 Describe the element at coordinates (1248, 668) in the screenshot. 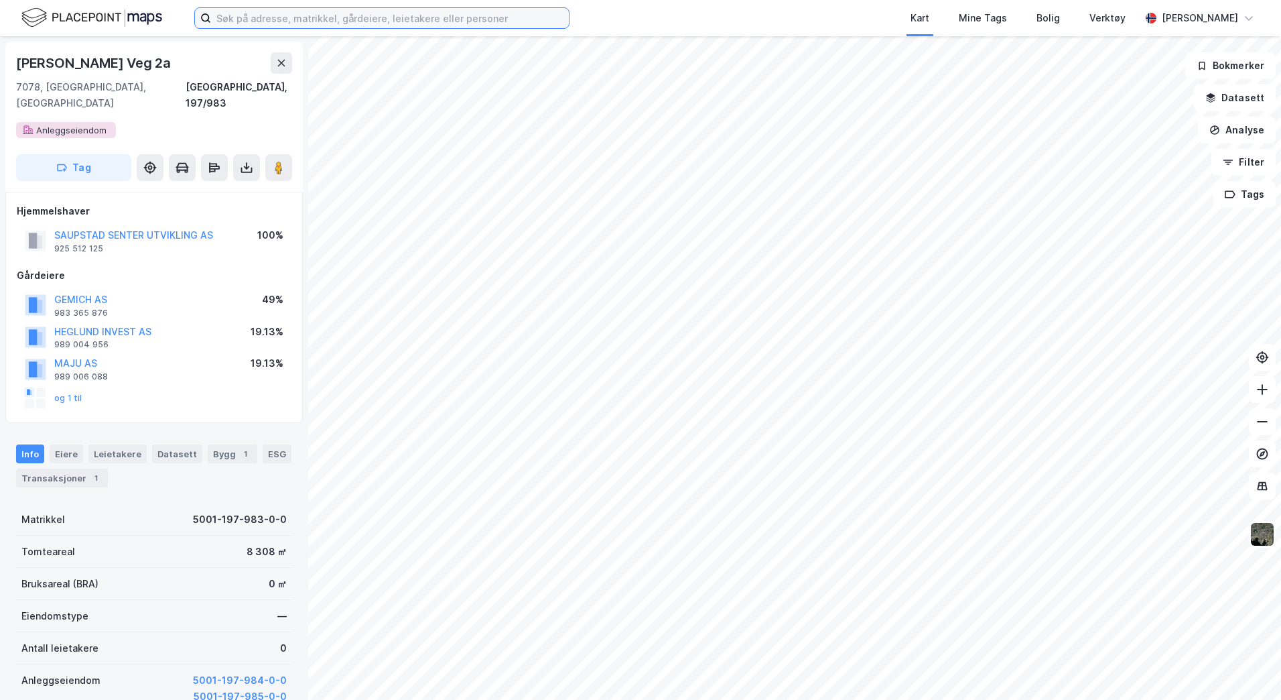

I see `div: Kontrollprogram for chat` at that location.